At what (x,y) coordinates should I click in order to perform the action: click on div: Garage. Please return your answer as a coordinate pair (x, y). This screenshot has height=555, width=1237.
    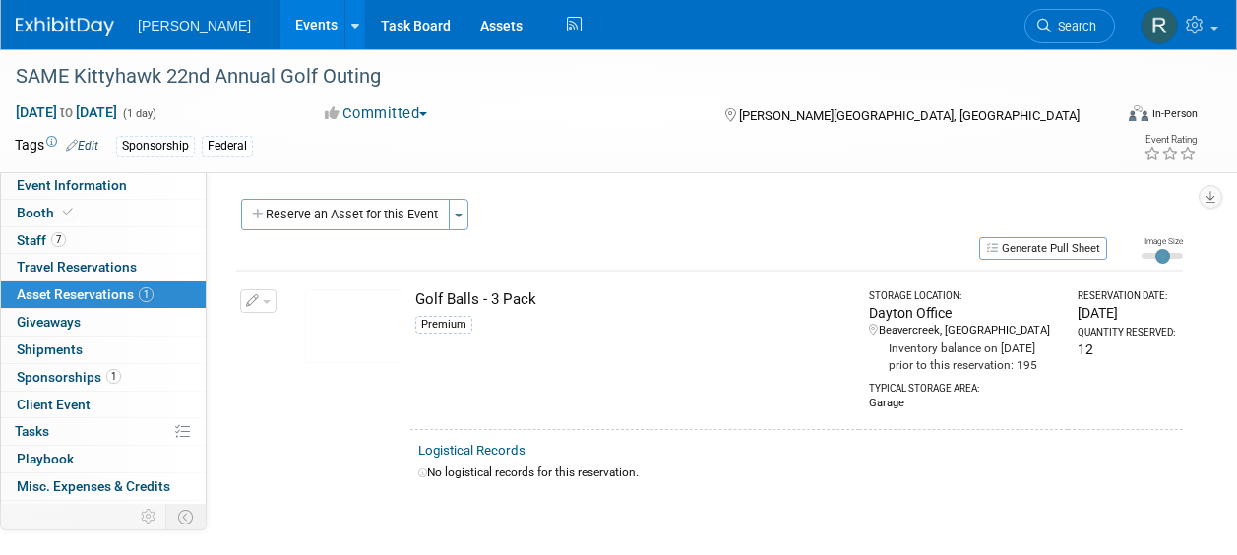
    Looking at the image, I should click on (965, 404).